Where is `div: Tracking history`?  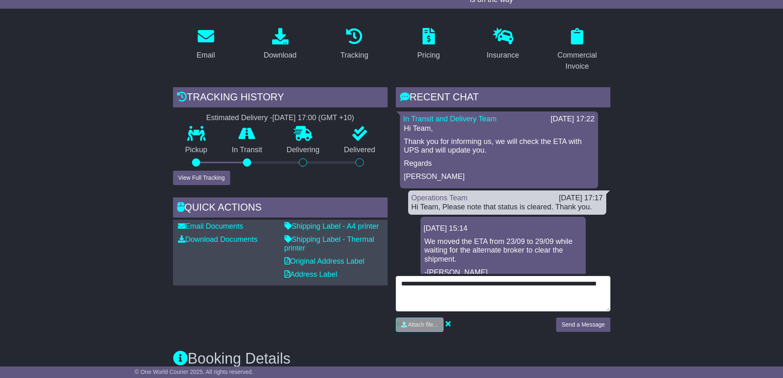 div: Tracking history is located at coordinates (280, 98).